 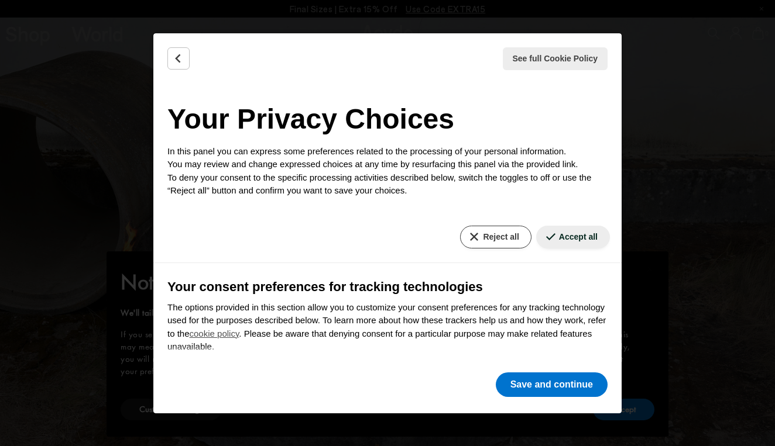 I want to click on span: See full Cookie Policy, so click(x=555, y=59).